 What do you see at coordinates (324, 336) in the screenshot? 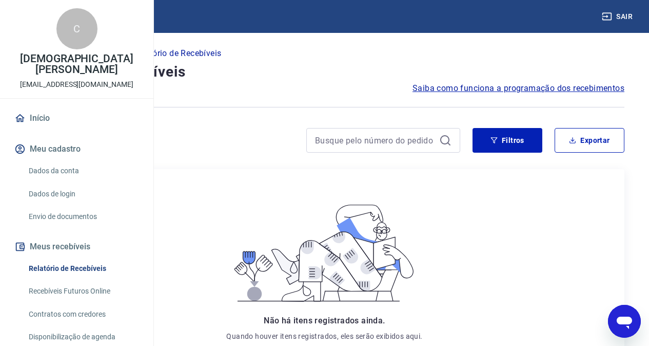
I see `p: Quando houver itens registrados, eles serão exibidos aqui.` at bounding box center [324, 336].